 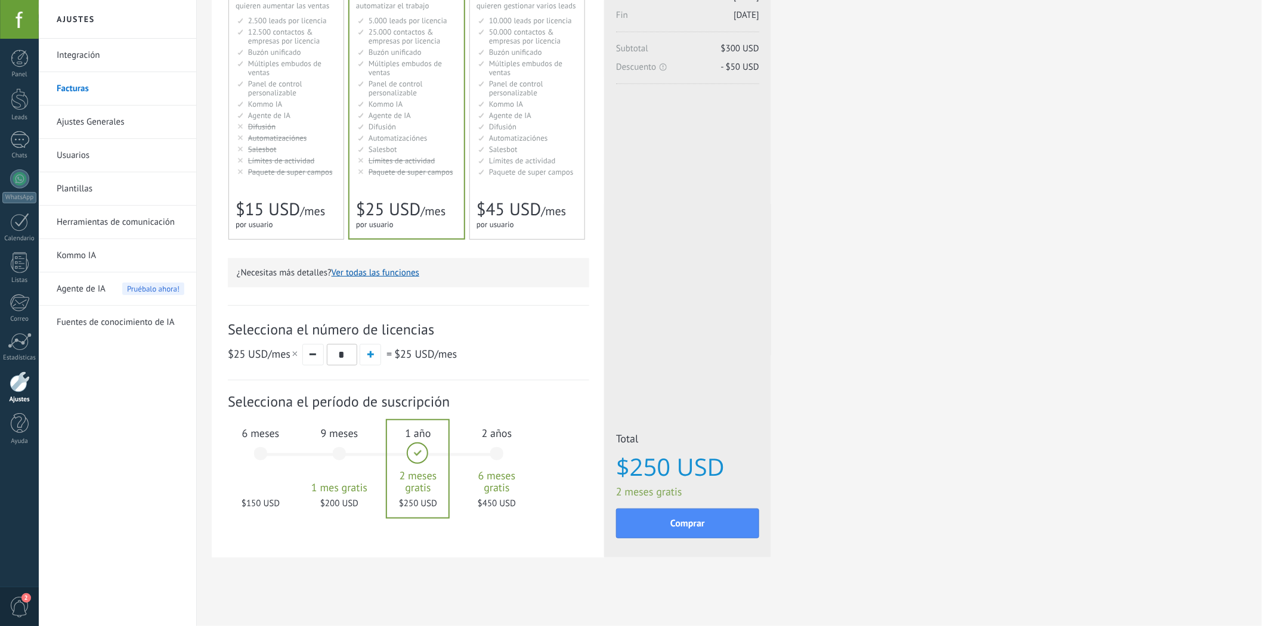 I want to click on p: ¿Necesitas más detalles?, so click(x=409, y=273).